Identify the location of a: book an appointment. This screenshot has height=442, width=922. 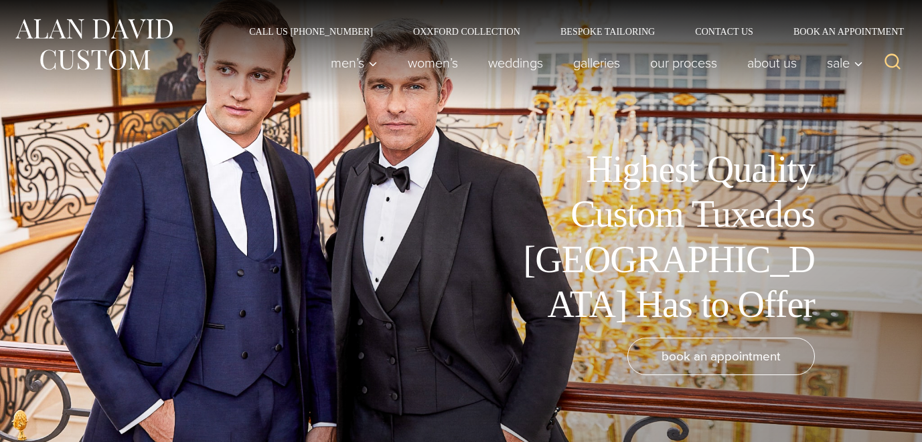
(721, 357).